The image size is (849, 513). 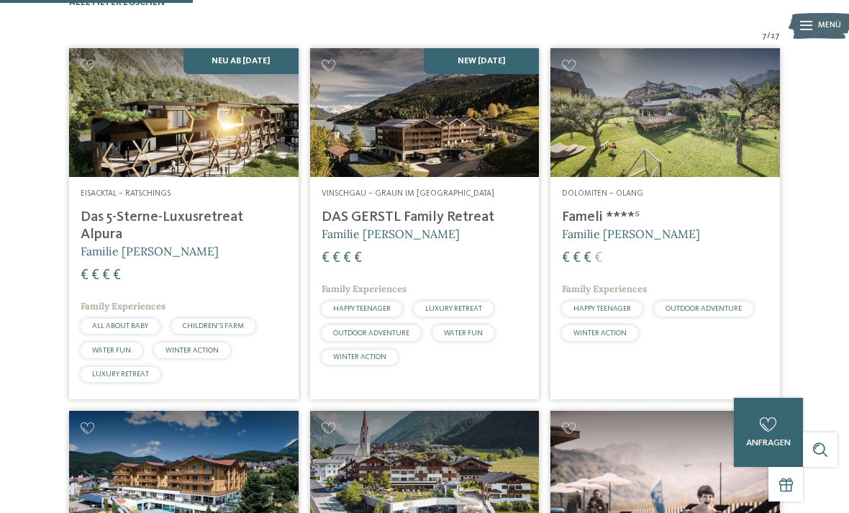 What do you see at coordinates (183, 226) in the screenshot?
I see `h4: Das 5-Sterne-Luxusretreat Alpura` at bounding box center [183, 226].